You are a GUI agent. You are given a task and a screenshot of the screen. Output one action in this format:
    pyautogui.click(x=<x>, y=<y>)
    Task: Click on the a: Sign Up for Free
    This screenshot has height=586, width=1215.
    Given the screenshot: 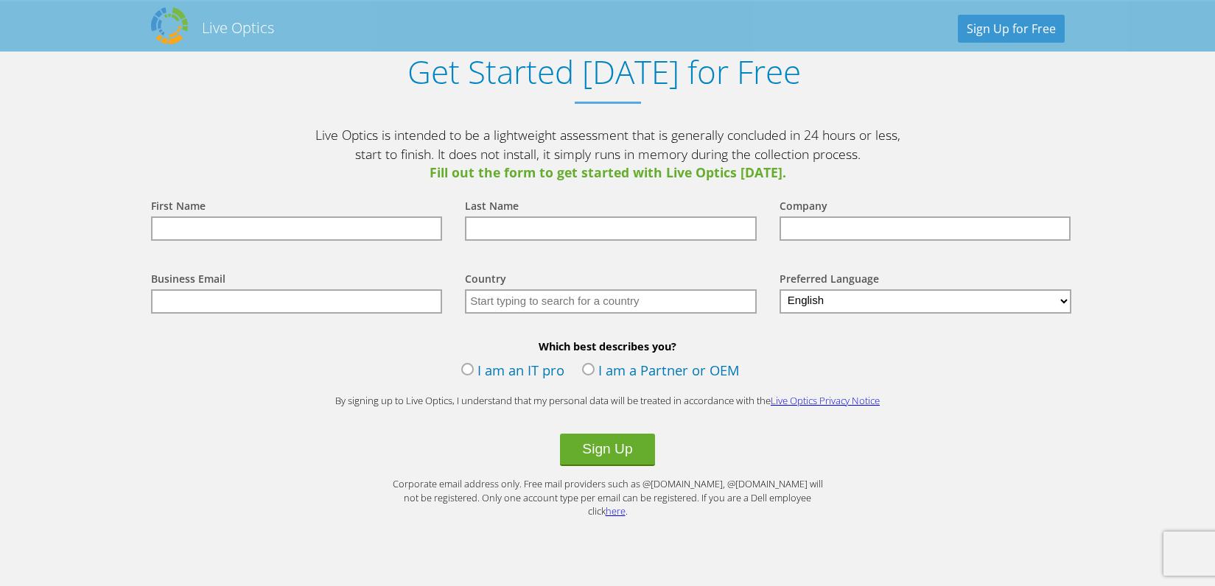 What is the action you would take?
    pyautogui.click(x=1011, y=29)
    